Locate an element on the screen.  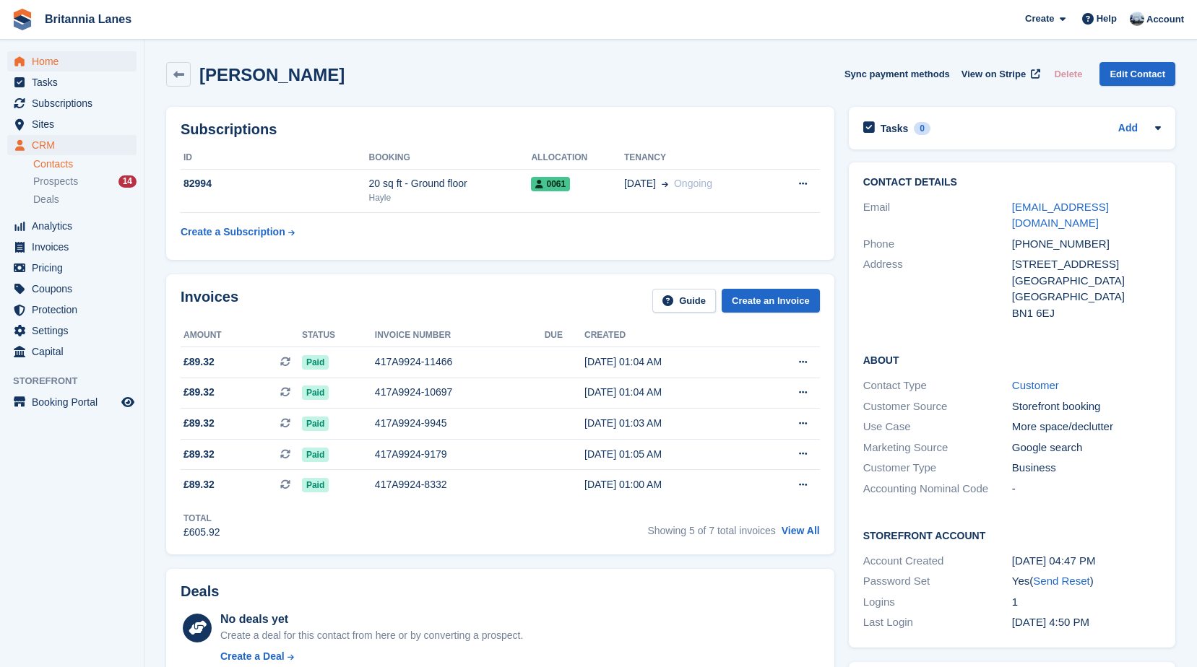
a: Edit Contact is located at coordinates (1137, 74).